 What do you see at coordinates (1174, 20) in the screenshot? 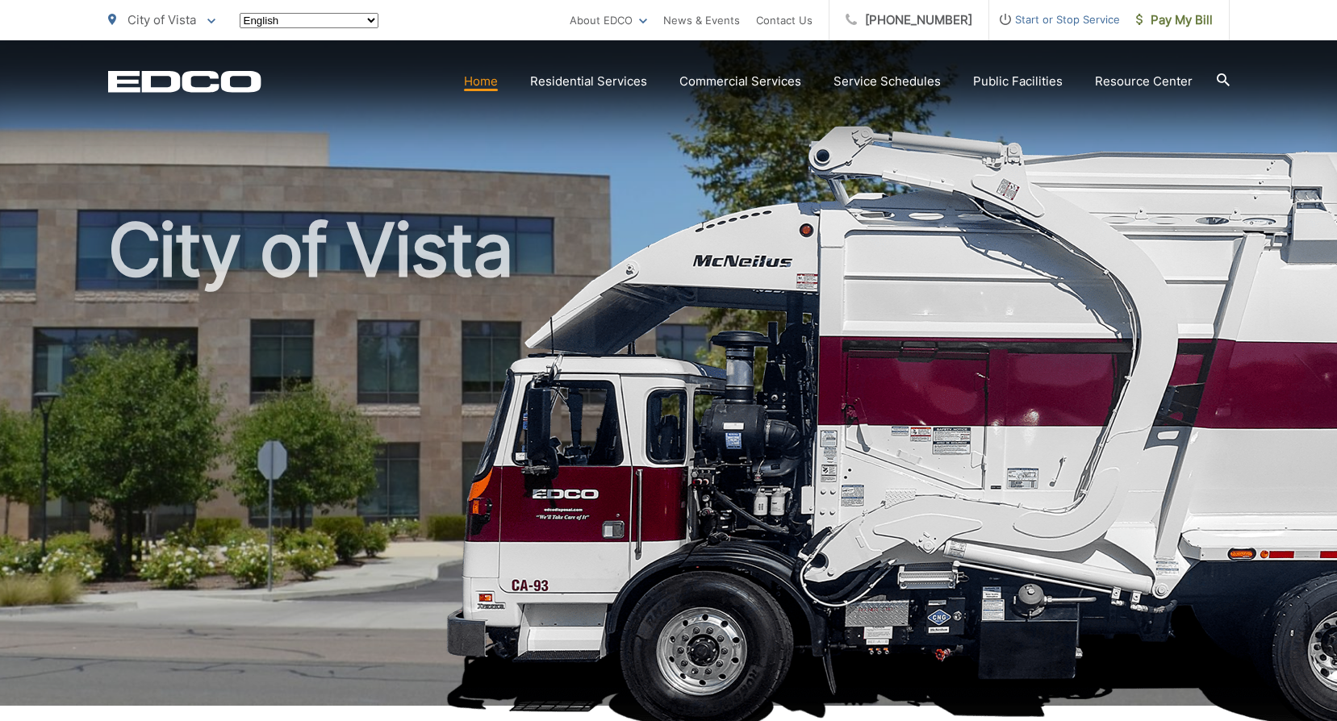
I see `span: Pay My Bill` at bounding box center [1174, 20].